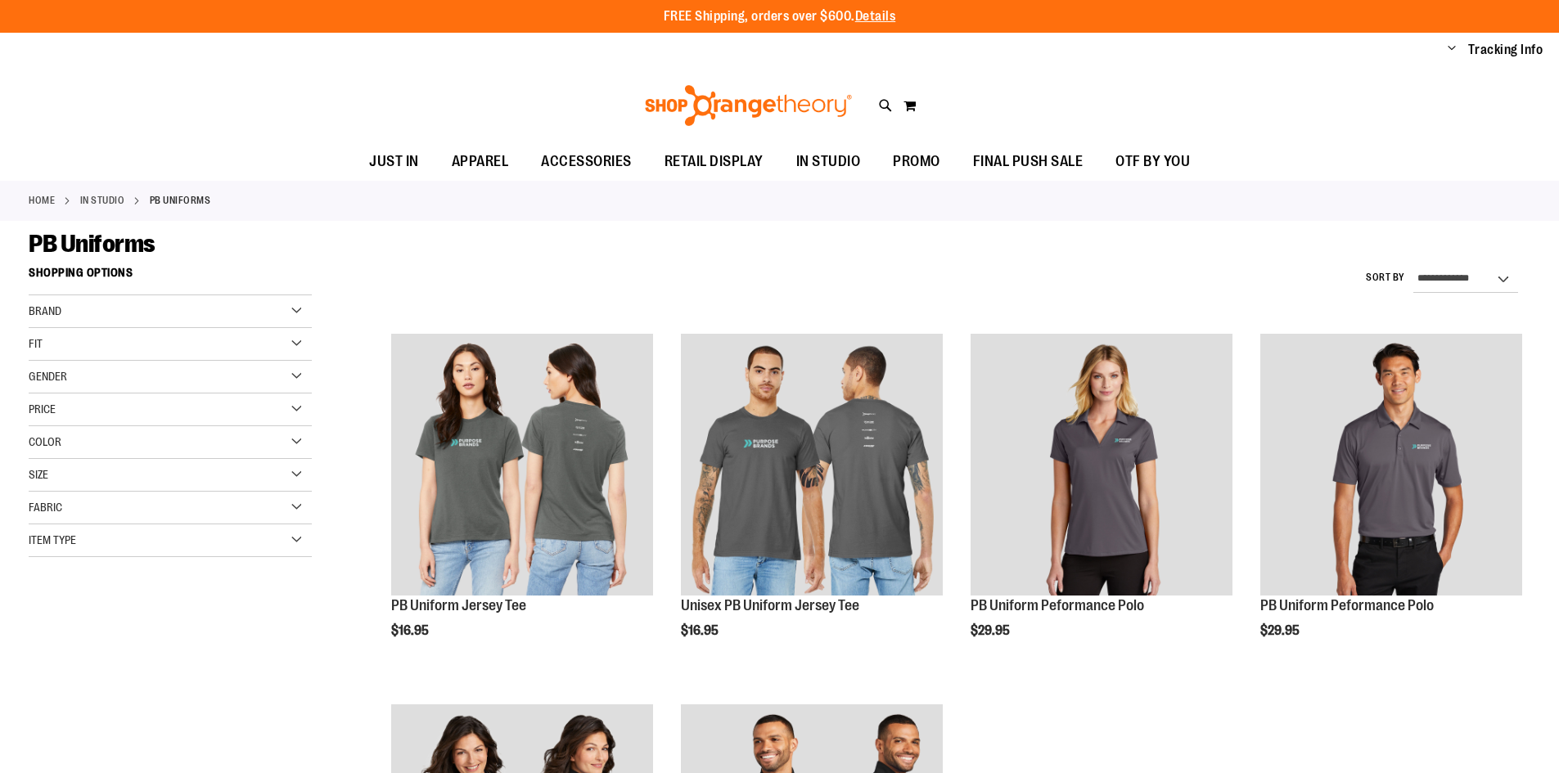 Image resolution: width=1559 pixels, height=773 pixels. Describe the element at coordinates (1386, 277) in the screenshot. I see `label: Sort By` at that location.